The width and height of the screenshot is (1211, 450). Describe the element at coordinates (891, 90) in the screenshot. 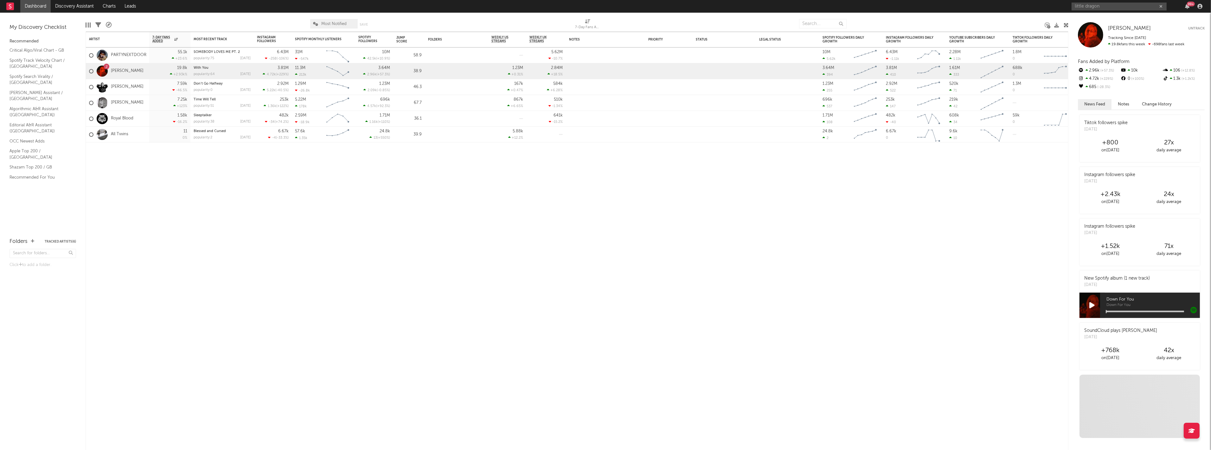

I see `div: 522` at that location.